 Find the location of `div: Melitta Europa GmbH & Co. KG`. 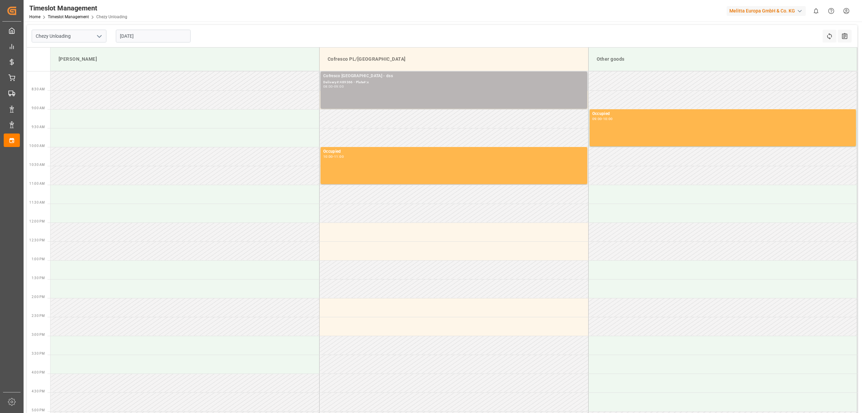

div: Melitta Europa GmbH & Co. KG is located at coordinates (766, 11).